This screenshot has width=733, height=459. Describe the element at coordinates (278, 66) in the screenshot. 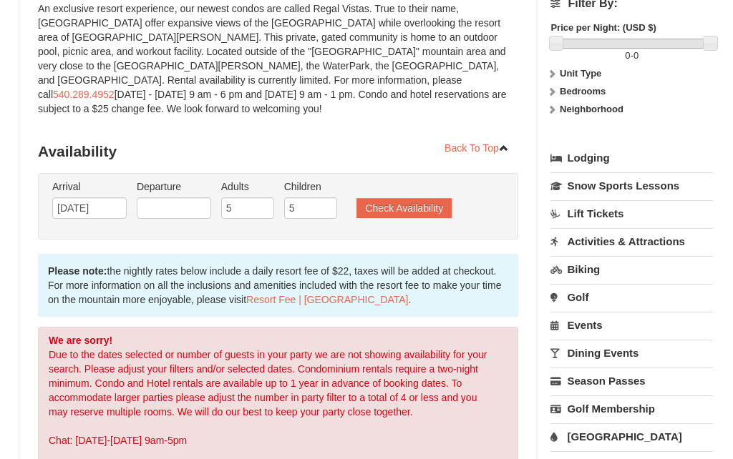

I see `div: An exclusive resort experience, our newest condos are called Regal Vistas. True to their name, [G...` at that location.